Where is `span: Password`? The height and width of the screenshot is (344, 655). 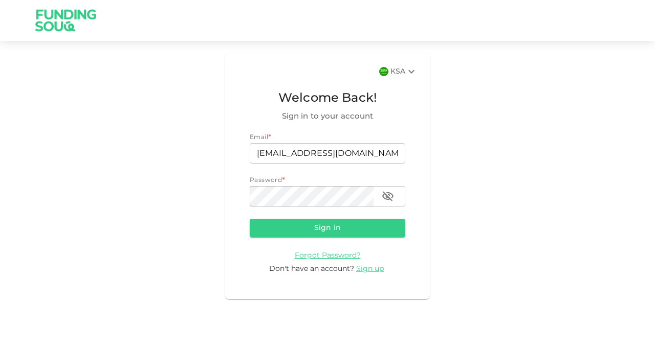 span: Password is located at coordinates (266, 181).